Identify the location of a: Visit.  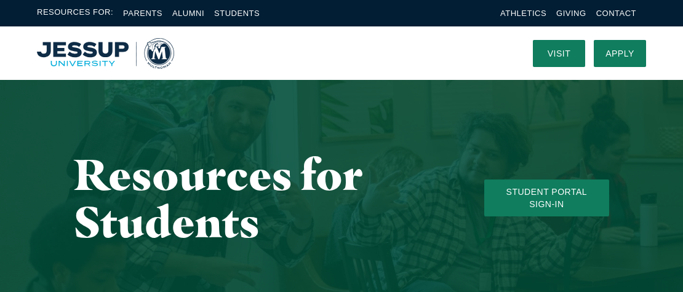
(559, 54).